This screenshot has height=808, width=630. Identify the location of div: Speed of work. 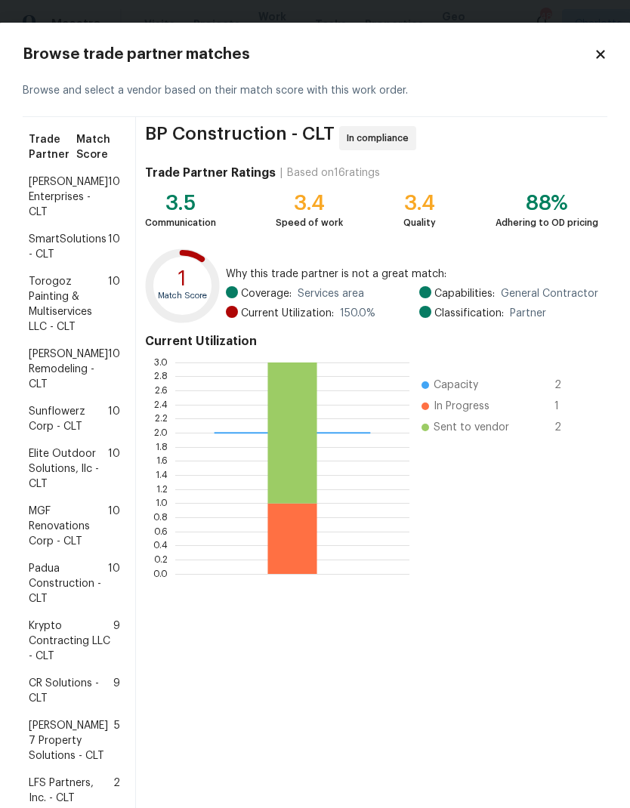
(309, 223).